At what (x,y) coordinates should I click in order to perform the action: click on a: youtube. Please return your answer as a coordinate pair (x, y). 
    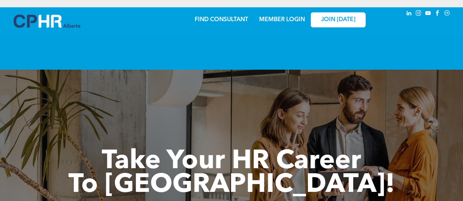
    Looking at the image, I should click on (428, 14).